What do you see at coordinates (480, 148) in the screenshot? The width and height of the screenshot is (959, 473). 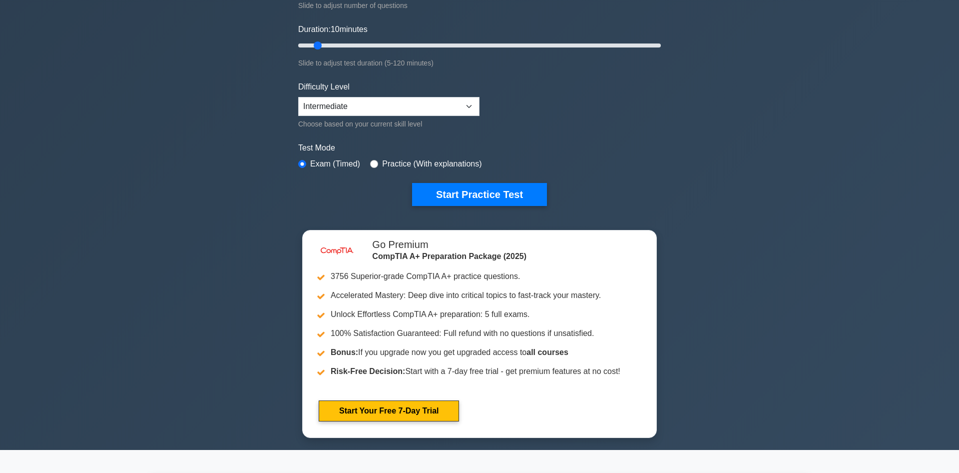 I see `label: Test Mode` at bounding box center [480, 148].